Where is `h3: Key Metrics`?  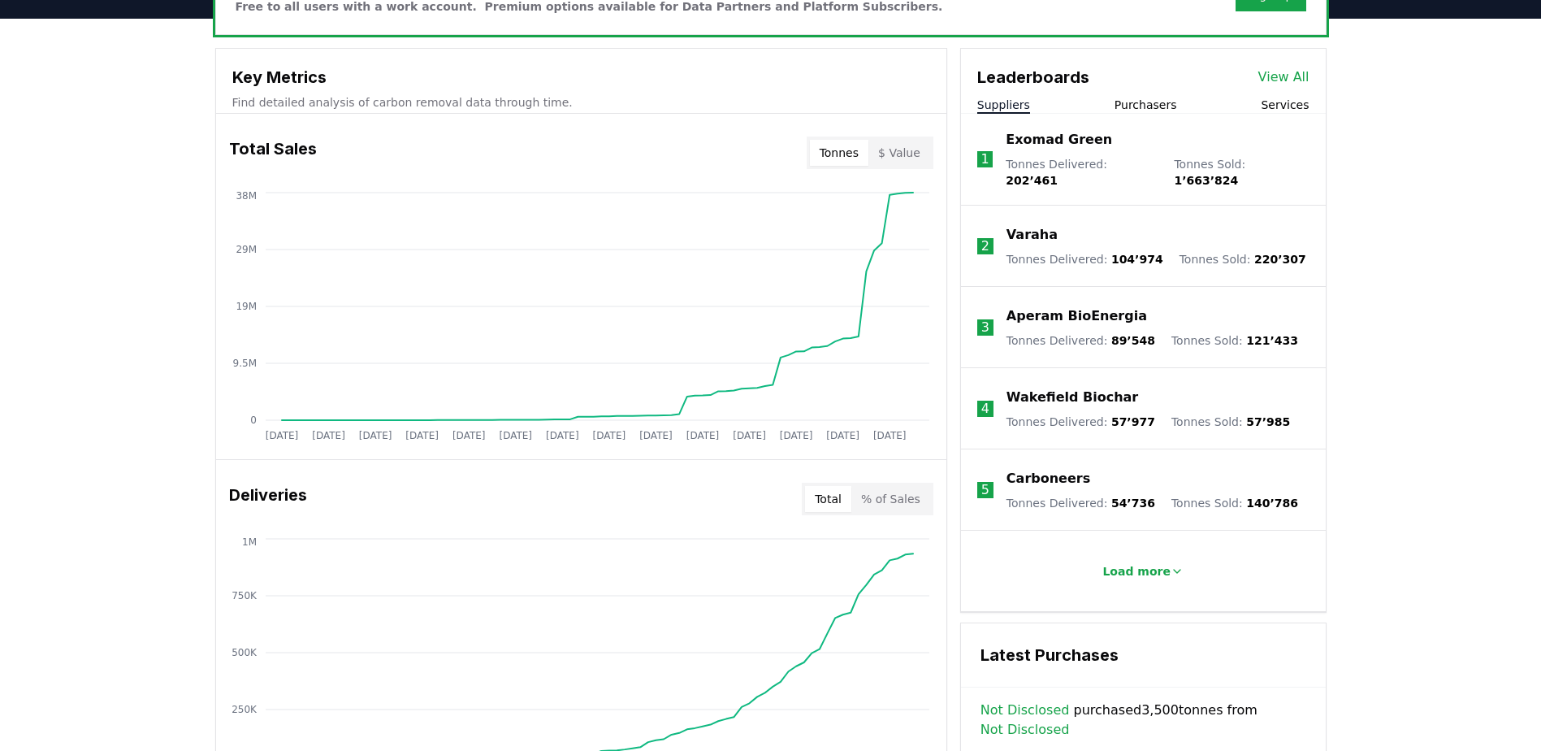 h3: Key Metrics is located at coordinates (581, 77).